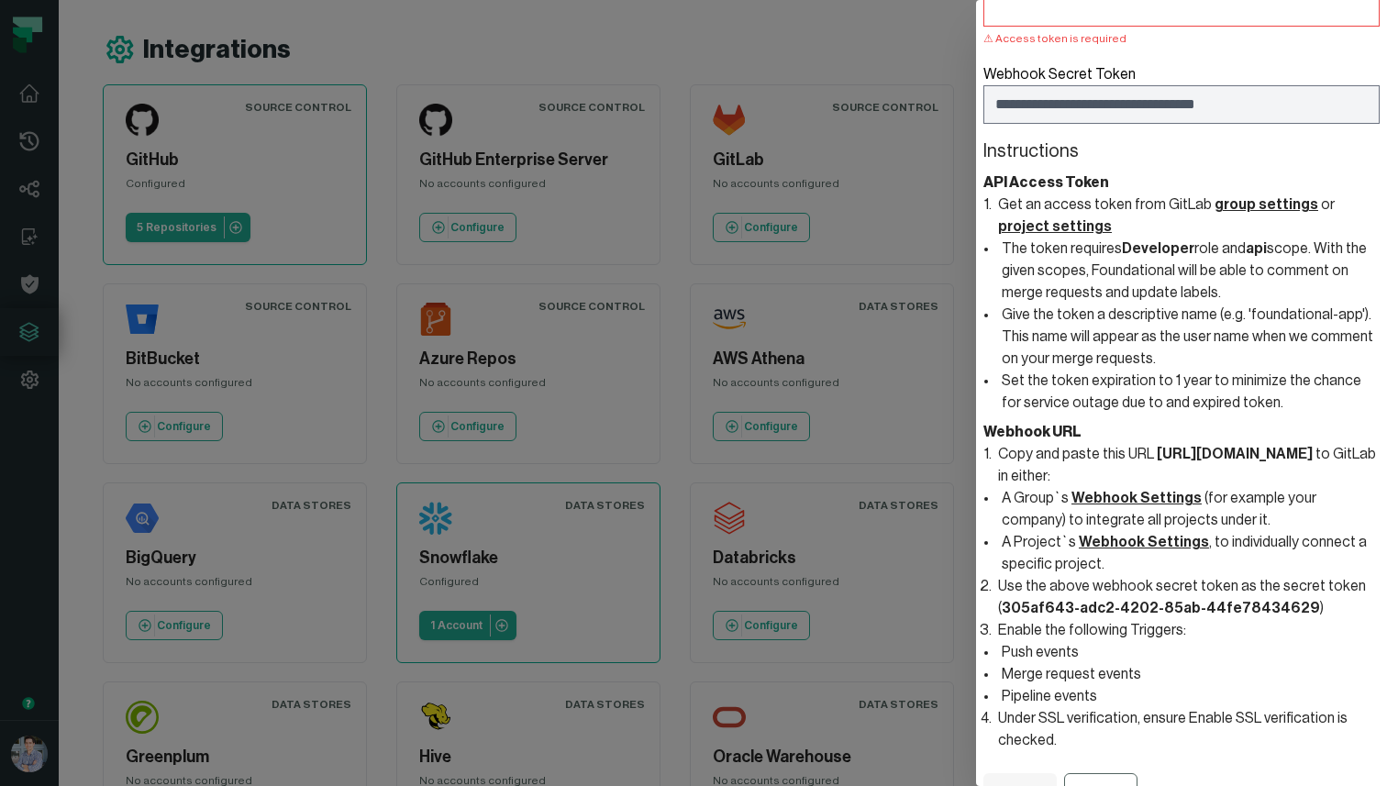  I want to click on input: Webhook Secret Token, so click(1181, 105).